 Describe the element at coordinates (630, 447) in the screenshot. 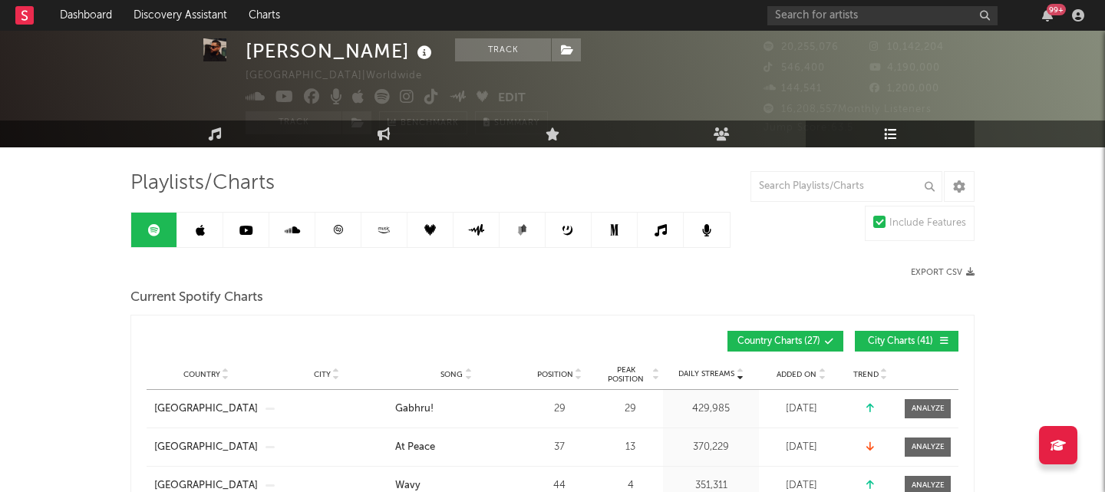

I see `div: 13` at that location.